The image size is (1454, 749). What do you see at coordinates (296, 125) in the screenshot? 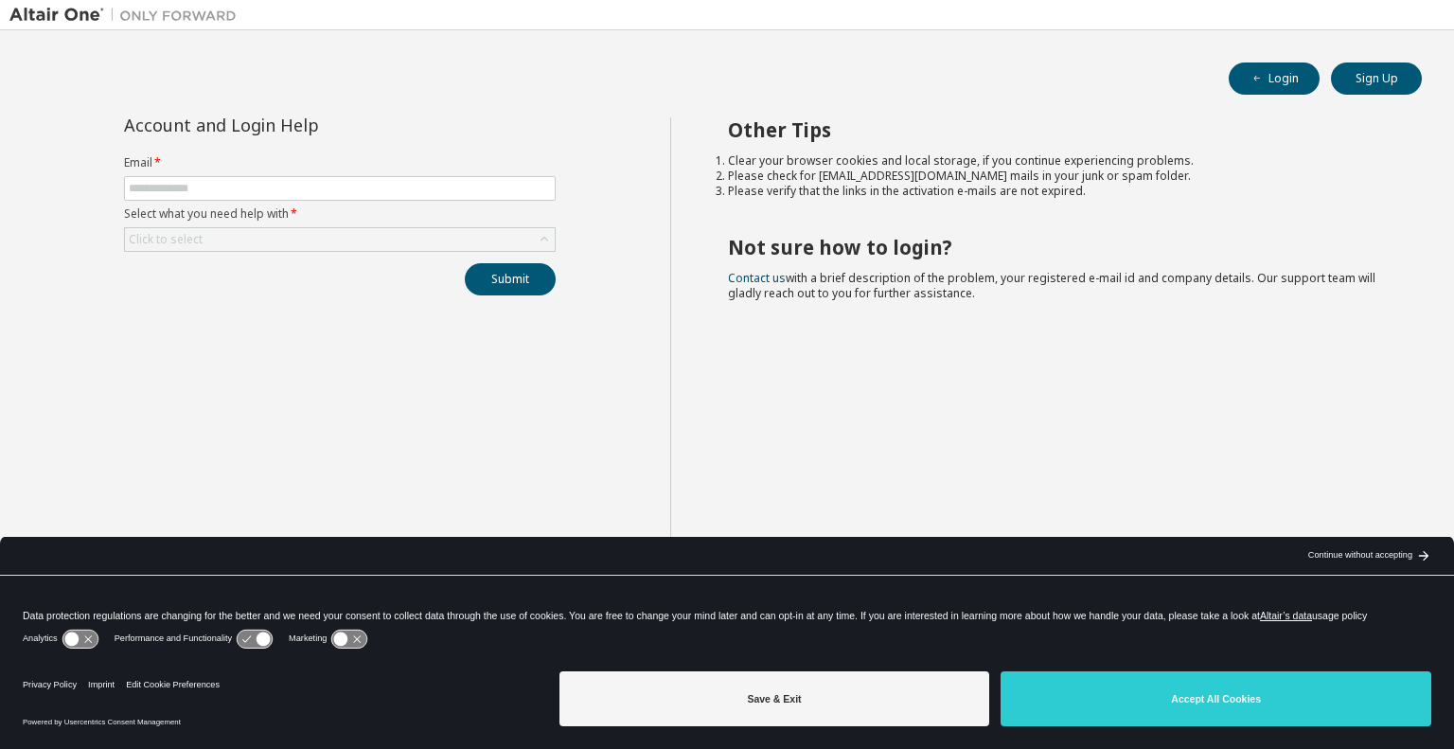
I see `div: Account and Login Help` at bounding box center [296, 125].